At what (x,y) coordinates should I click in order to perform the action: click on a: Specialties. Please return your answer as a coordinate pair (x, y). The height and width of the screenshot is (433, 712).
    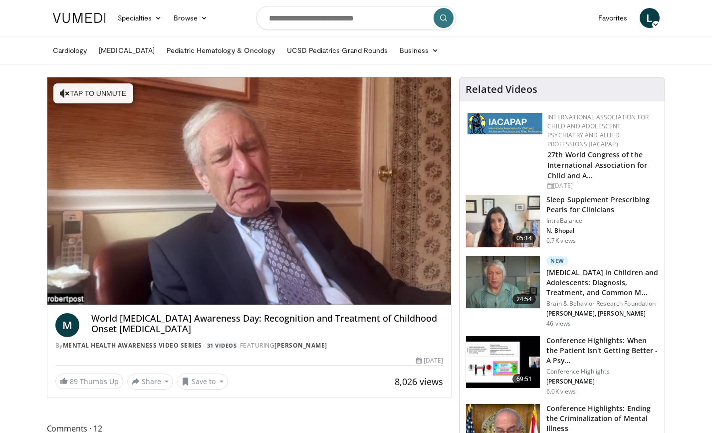
    Looking at the image, I should click on (140, 18).